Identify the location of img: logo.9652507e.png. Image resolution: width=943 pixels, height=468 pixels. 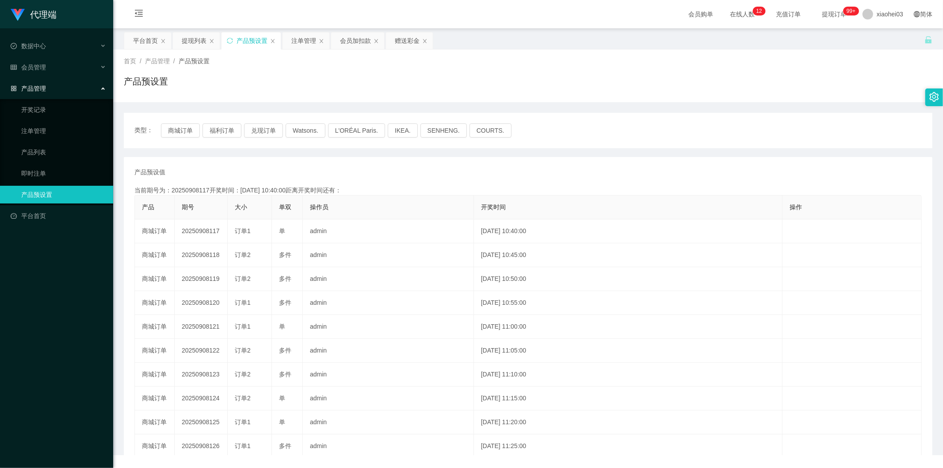
(18, 15).